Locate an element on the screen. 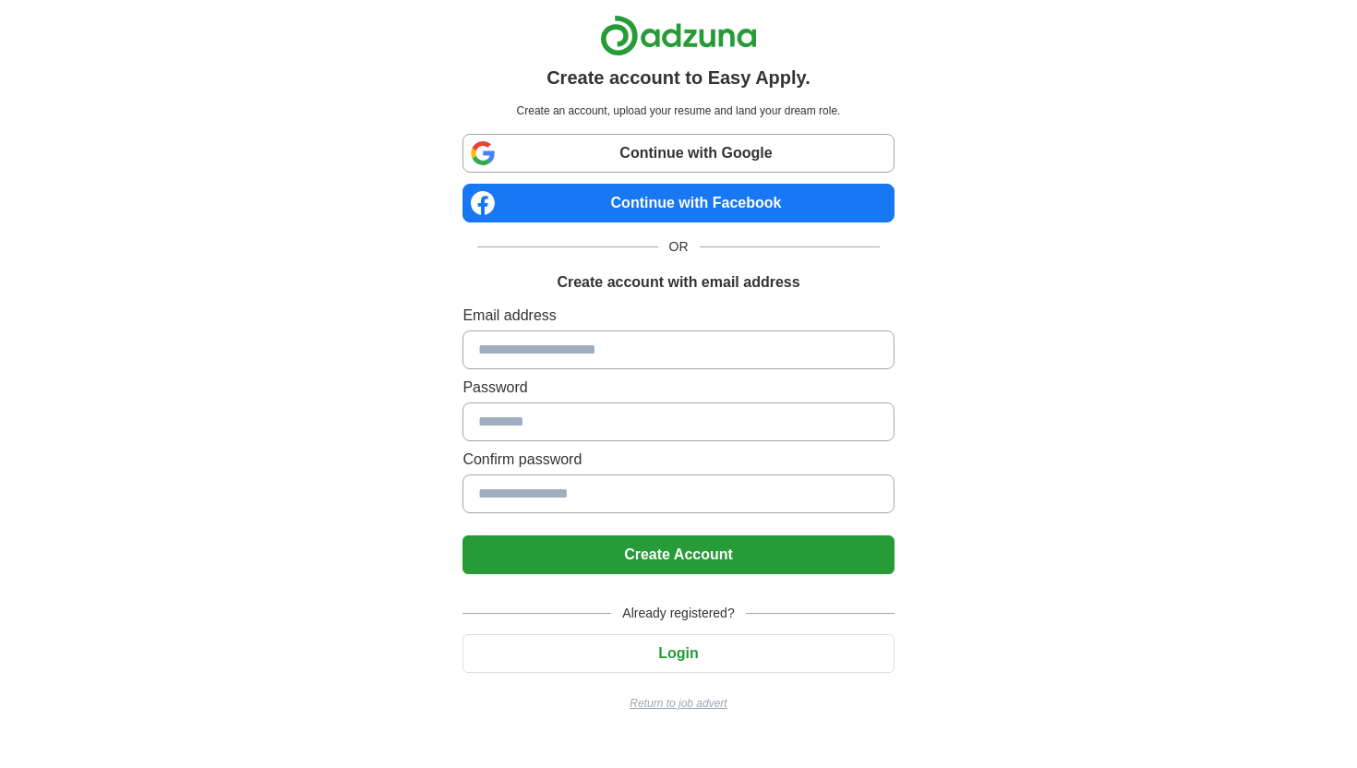 This screenshot has height=768, width=1357. h1: Create account with email address is located at coordinates (678, 283).